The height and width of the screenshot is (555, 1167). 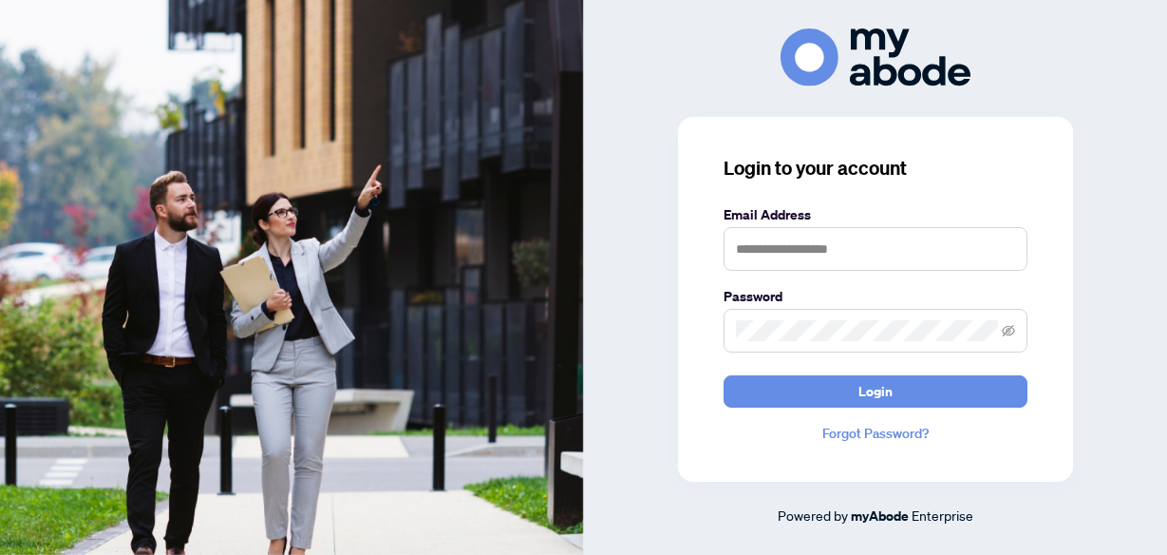 I want to click on a: myAbode, so click(x=879, y=516).